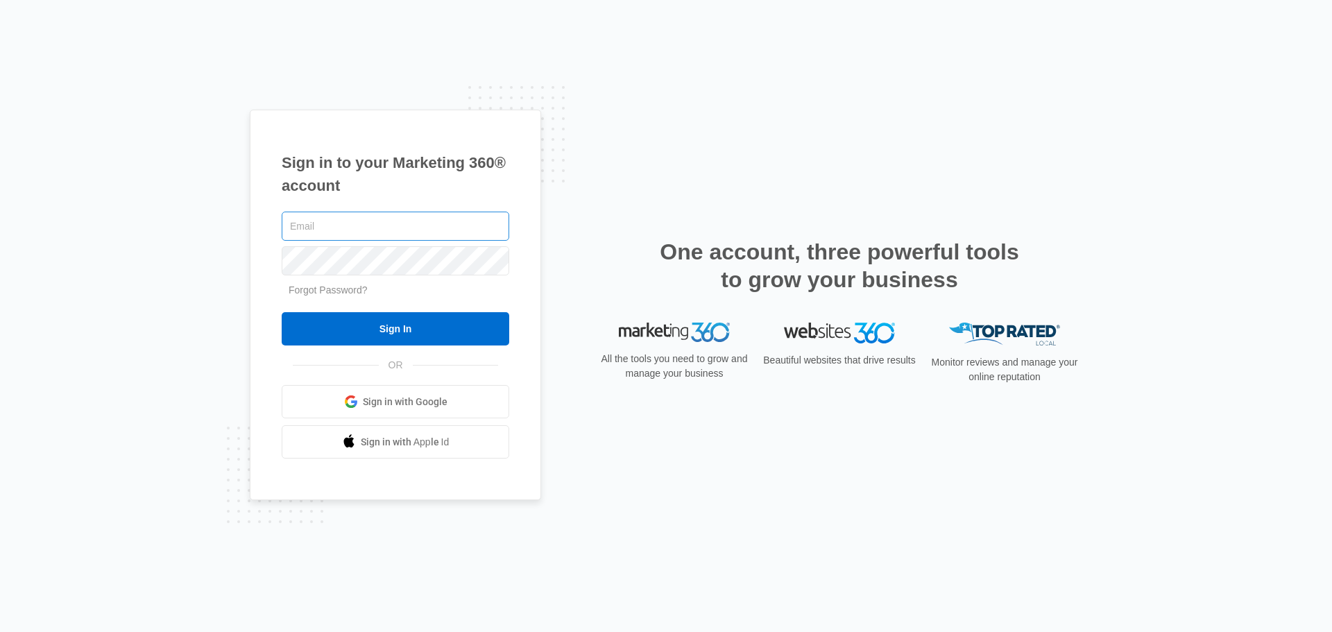  Describe the element at coordinates (328, 290) in the screenshot. I see `a: Forgot Password?` at that location.